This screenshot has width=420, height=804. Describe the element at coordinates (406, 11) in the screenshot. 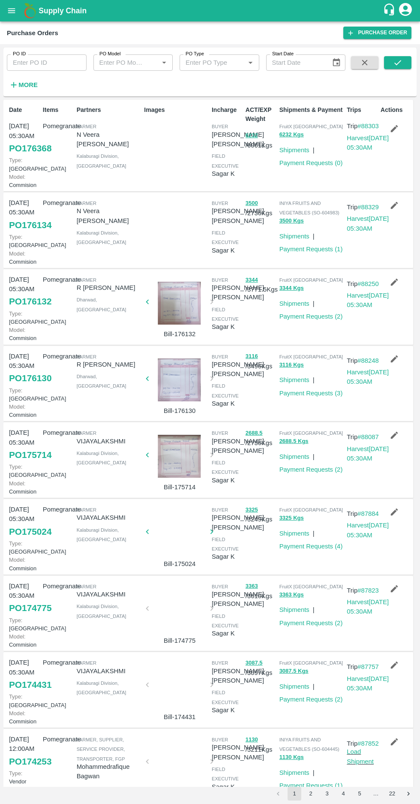

I see `div: account of current user` at that location.